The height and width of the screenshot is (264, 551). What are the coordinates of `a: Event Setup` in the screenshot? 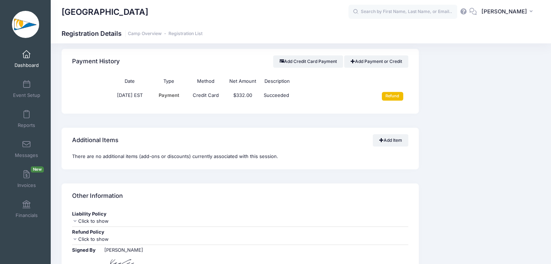 It's located at (26, 89).